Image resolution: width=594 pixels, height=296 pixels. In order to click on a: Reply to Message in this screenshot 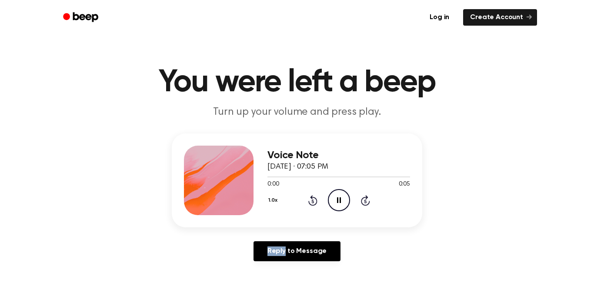, I will do `click(297, 252)`.